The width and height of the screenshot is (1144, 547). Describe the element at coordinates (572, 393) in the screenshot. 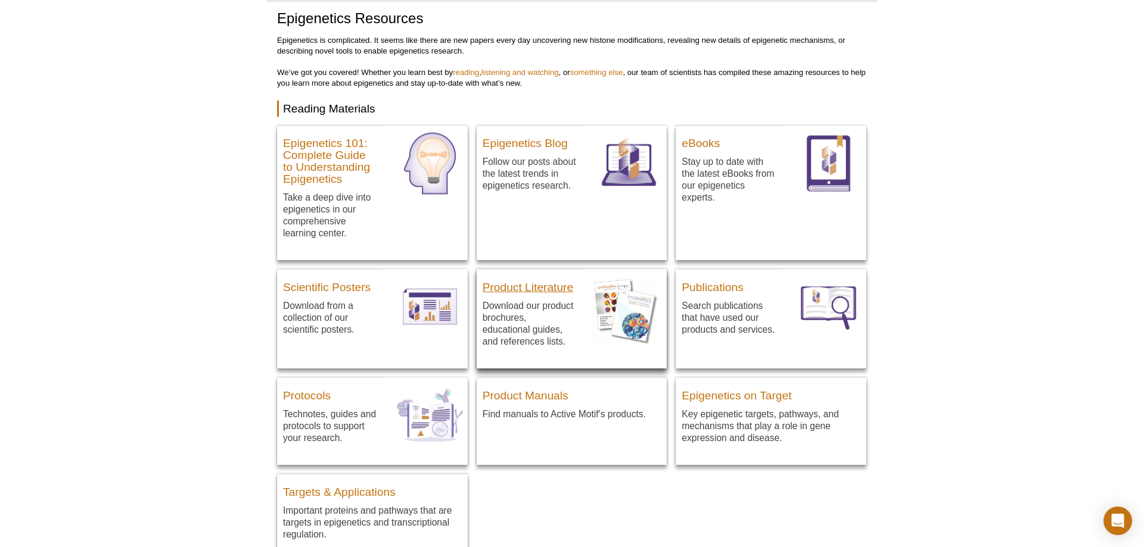

I see `h3: Product Manuals` at that location.